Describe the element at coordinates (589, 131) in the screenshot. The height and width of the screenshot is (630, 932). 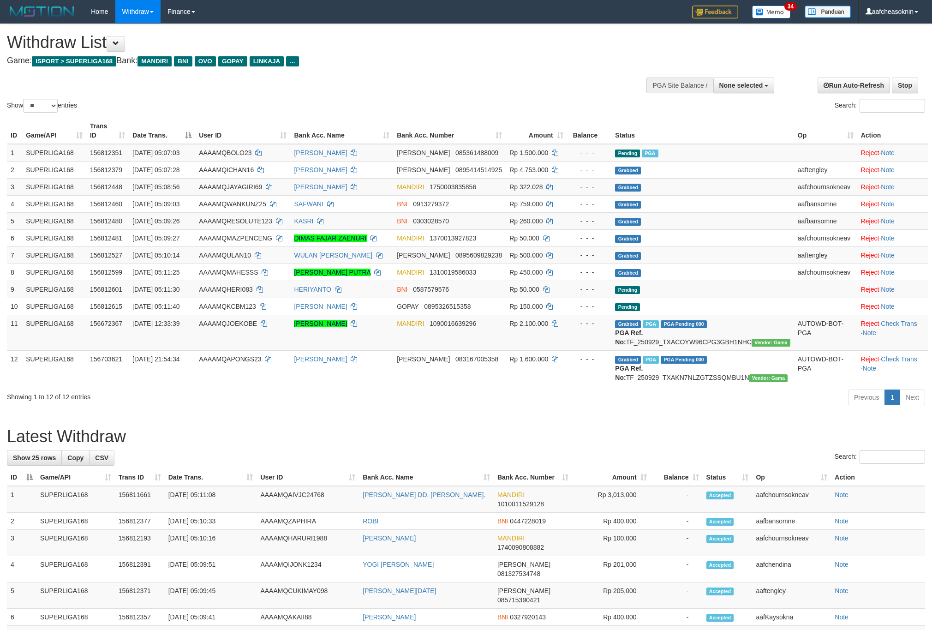
I see `th: Balance` at that location.